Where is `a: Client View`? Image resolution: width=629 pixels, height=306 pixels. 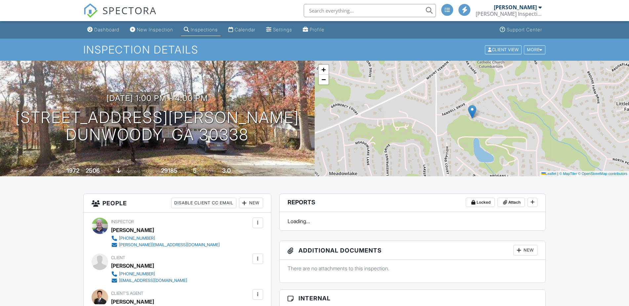 a: Client View is located at coordinates (503, 49).